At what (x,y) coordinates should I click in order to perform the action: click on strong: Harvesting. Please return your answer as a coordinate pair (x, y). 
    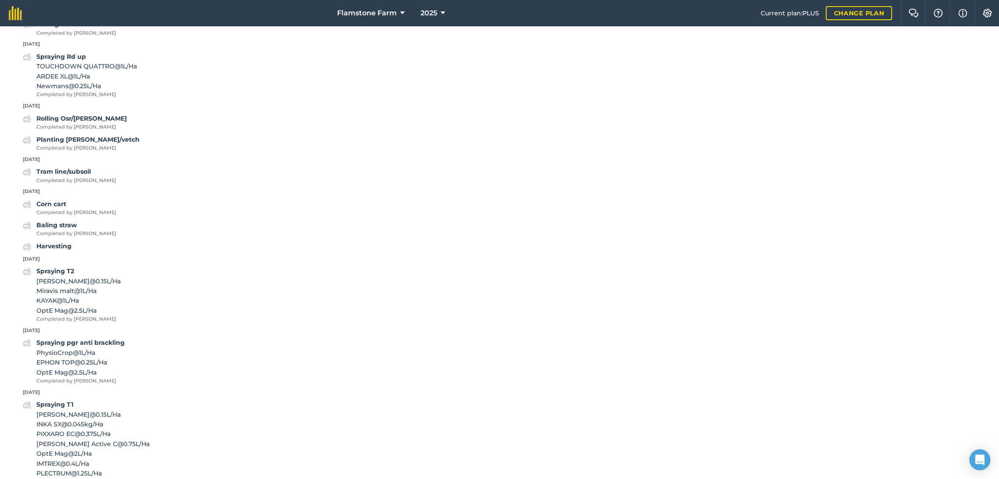
    Looking at the image, I should click on (54, 246).